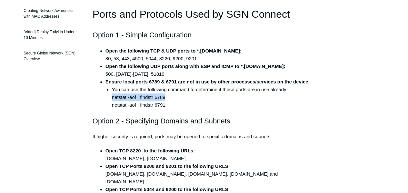 Image resolution: width=408 pixels, height=193 pixels. I want to click on li: You can use the following command to determine if these ports are in use already: netstat -aof | ..., so click(214, 97).